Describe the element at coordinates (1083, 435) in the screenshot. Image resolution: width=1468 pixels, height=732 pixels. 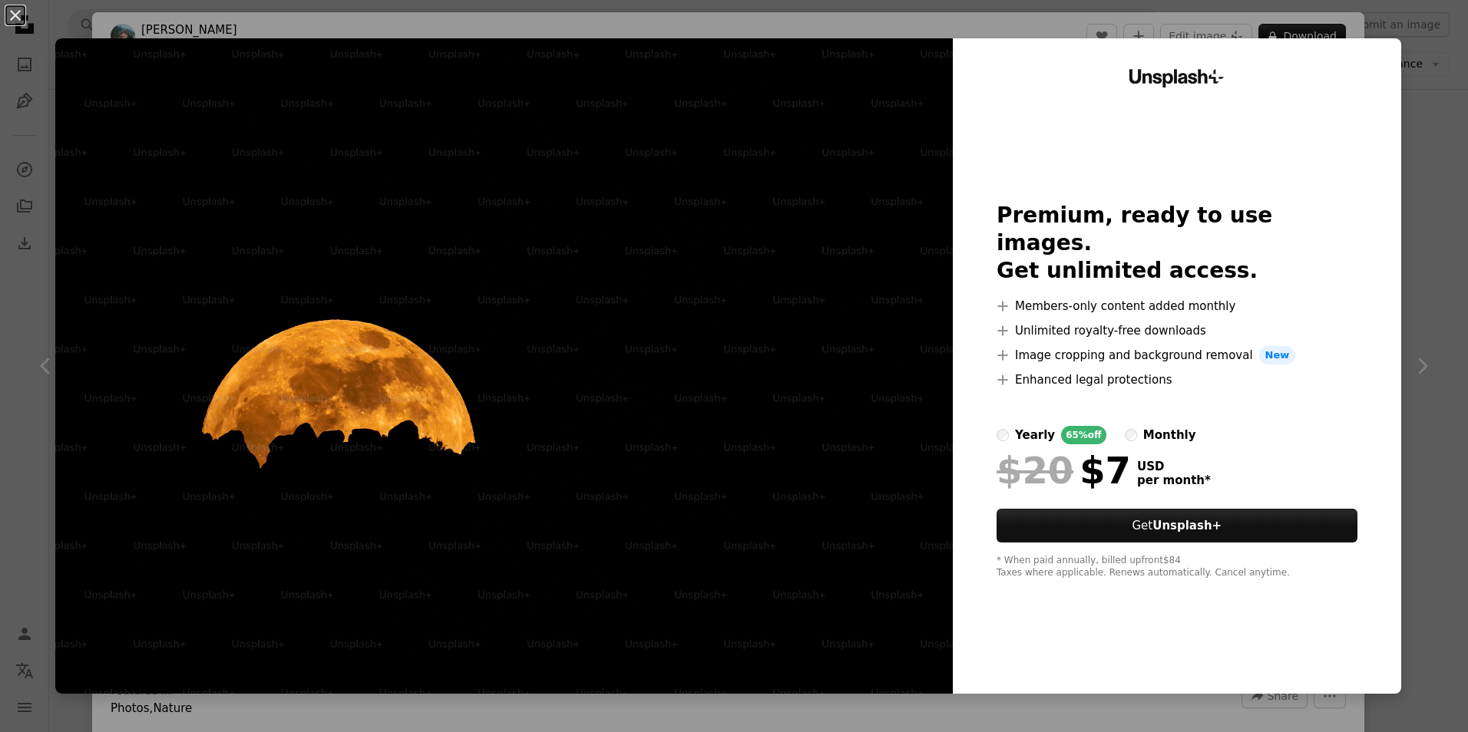
I see `div: 65% off` at that location.